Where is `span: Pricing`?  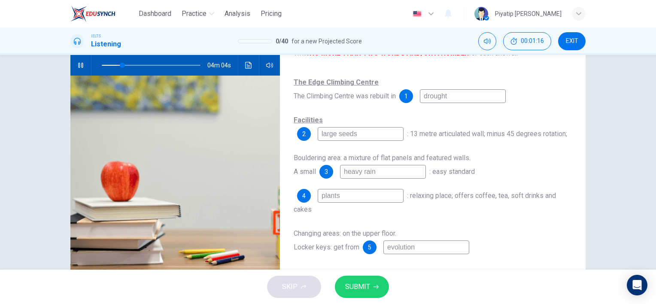 span: Pricing is located at coordinates (271, 14).